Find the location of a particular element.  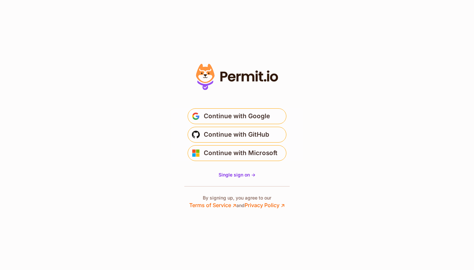

span: Continue with Google is located at coordinates (237, 116).